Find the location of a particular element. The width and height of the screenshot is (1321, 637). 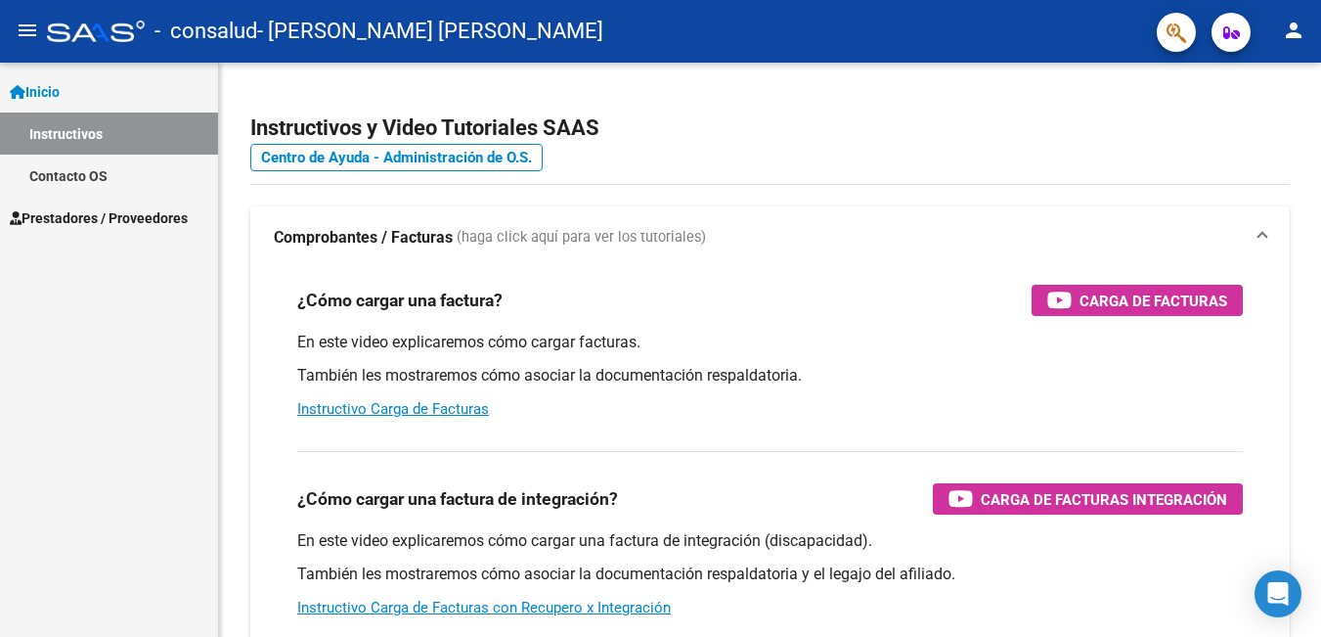

strong: Comprobantes / Facturas is located at coordinates (363, 238).